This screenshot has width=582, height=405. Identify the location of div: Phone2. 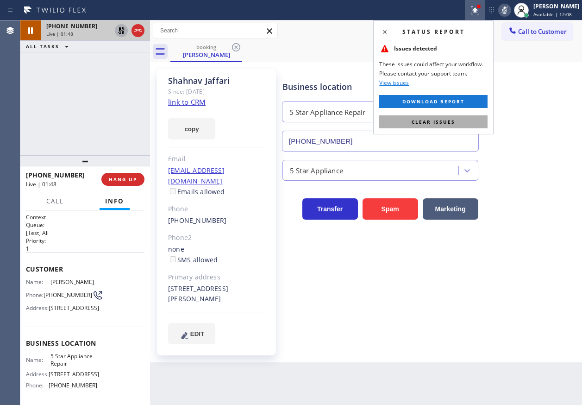
(217, 238).